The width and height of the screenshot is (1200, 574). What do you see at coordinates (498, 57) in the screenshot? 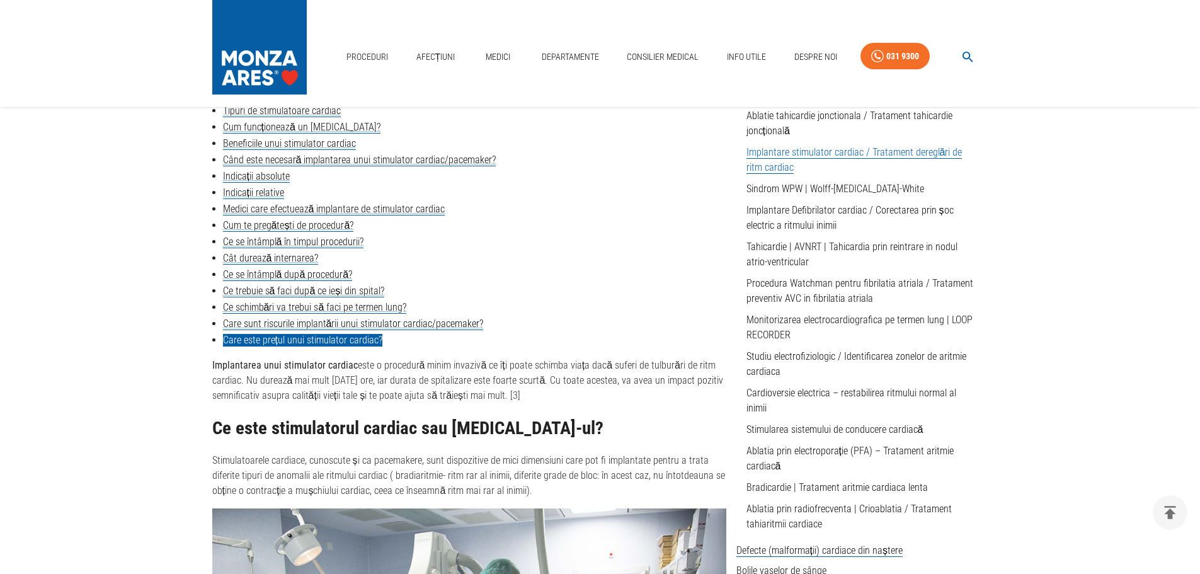
I see `a: Medici` at bounding box center [498, 57].